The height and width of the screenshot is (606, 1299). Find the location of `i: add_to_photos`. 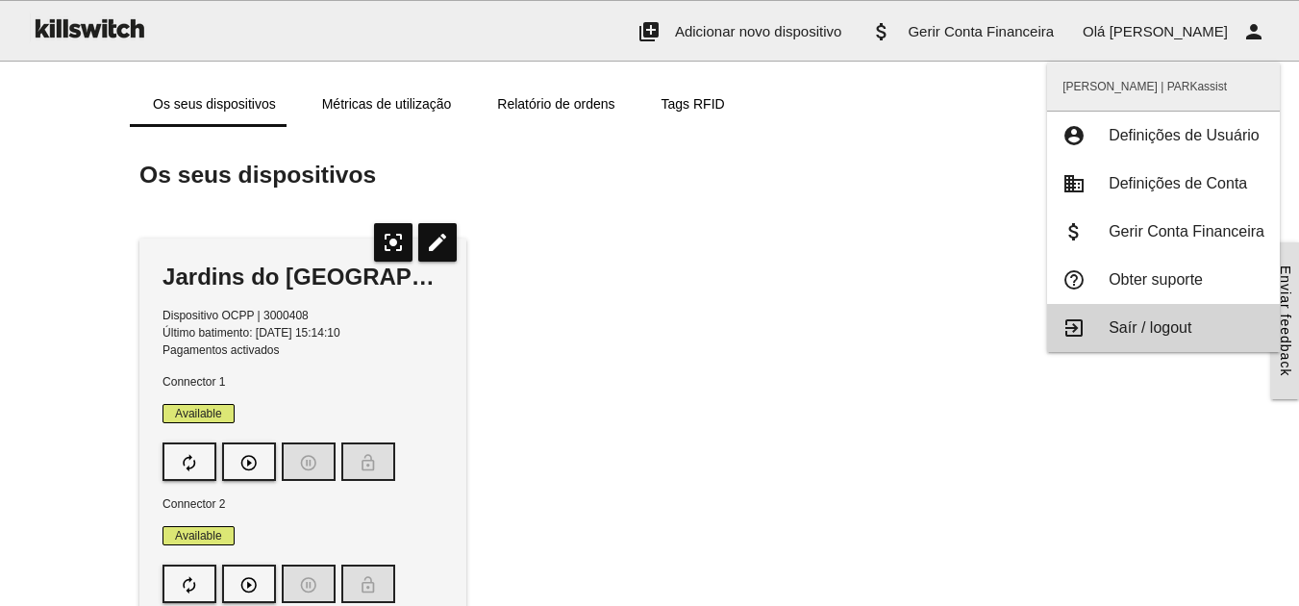

i: add_to_photos is located at coordinates (649, 32).